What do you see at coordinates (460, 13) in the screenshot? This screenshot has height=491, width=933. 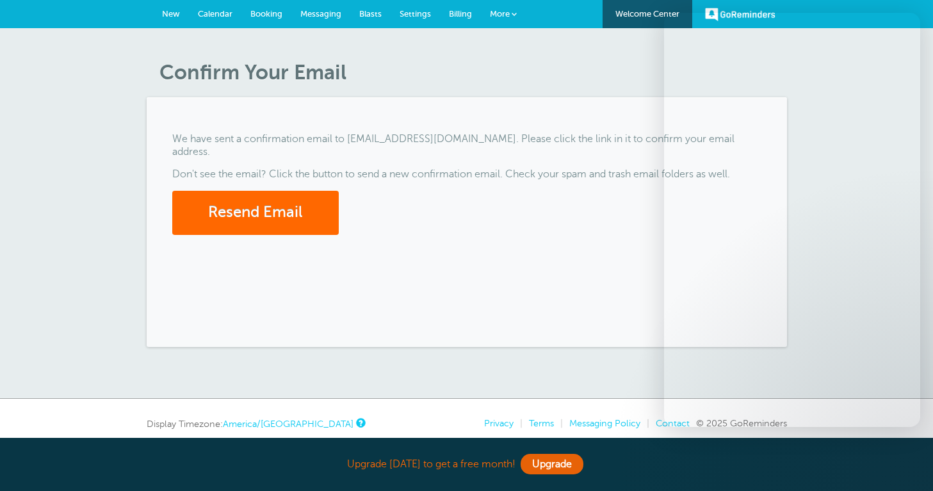 I see `span: Billing` at bounding box center [460, 13].